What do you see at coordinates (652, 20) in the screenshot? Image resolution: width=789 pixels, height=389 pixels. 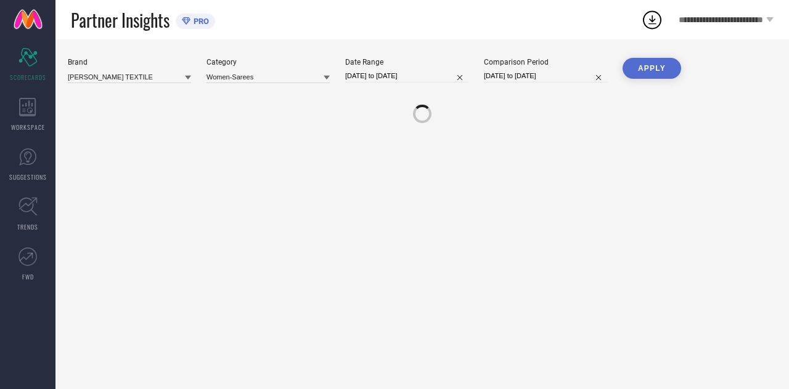 I see `div: Open download list` at bounding box center [652, 20].